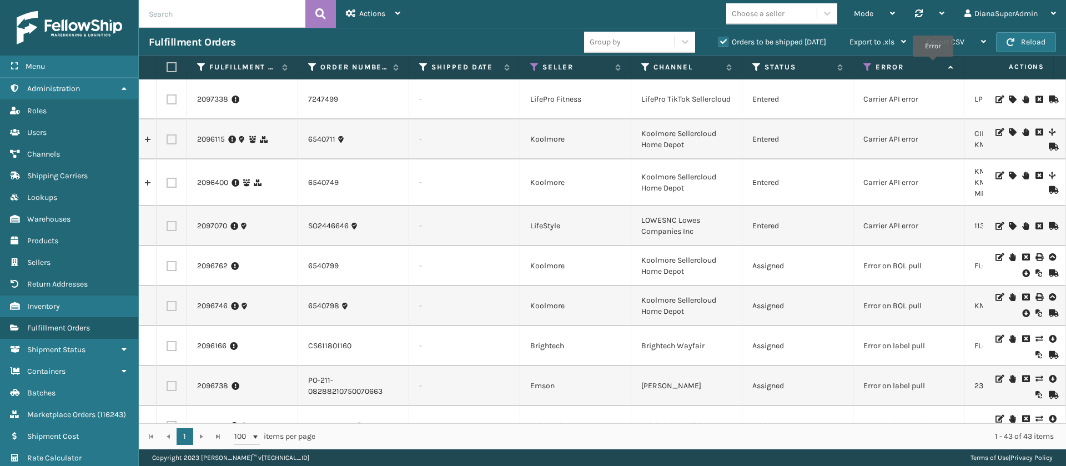 The height and width of the screenshot is (466, 1066). I want to click on a: FLC-3CWH, so click(993, 265).